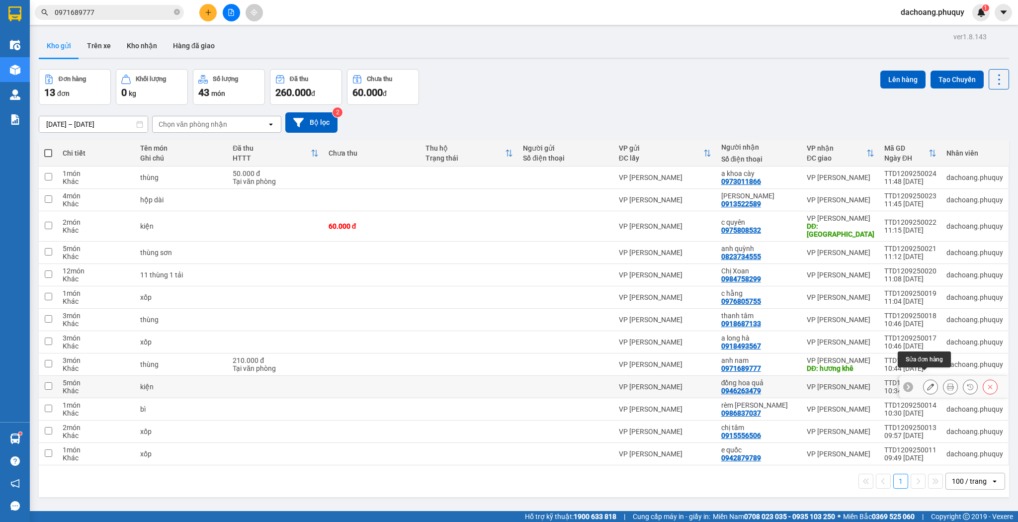  I want to click on span: đơn, so click(63, 93).